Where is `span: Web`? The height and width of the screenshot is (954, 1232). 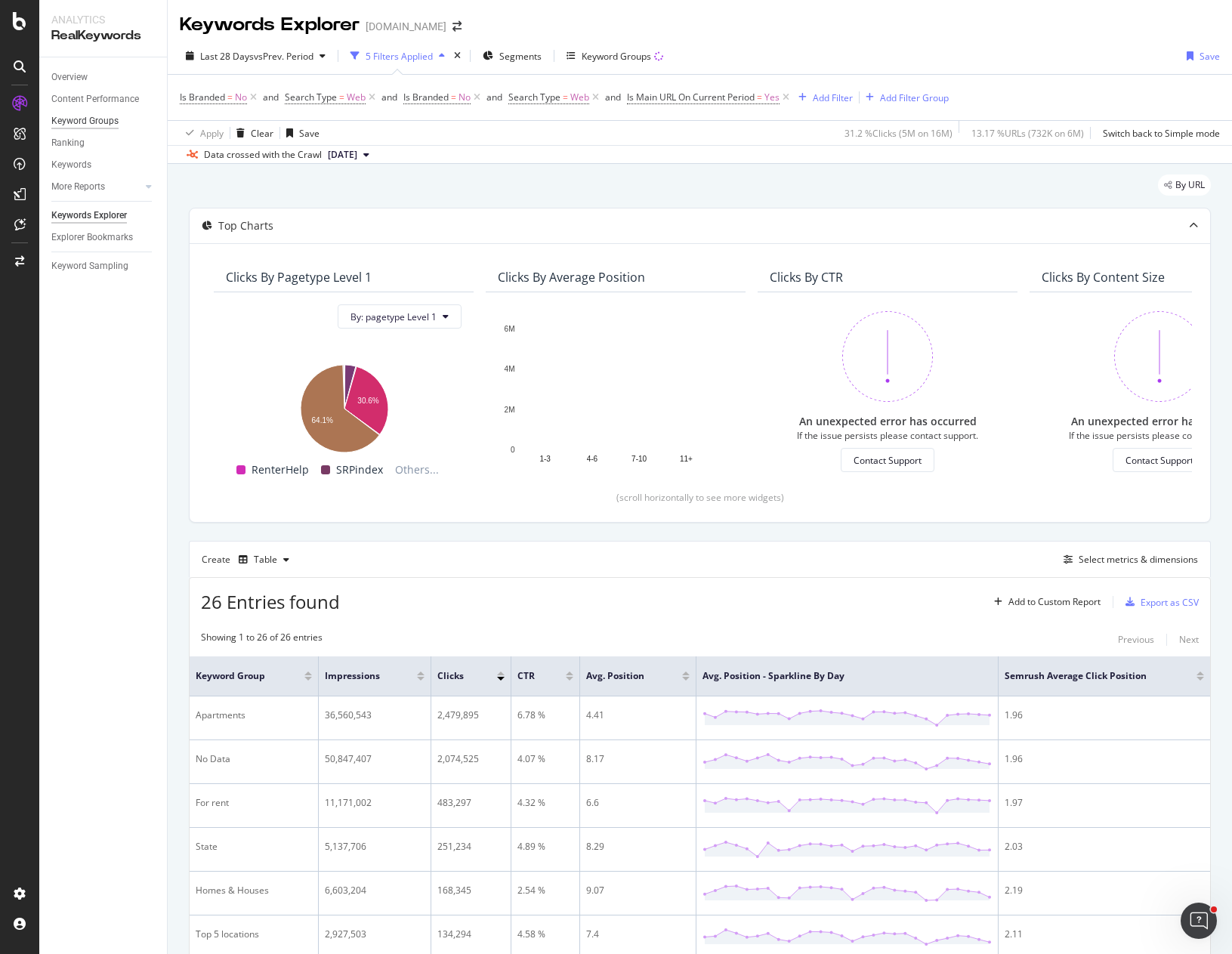
span: Web is located at coordinates (356, 97).